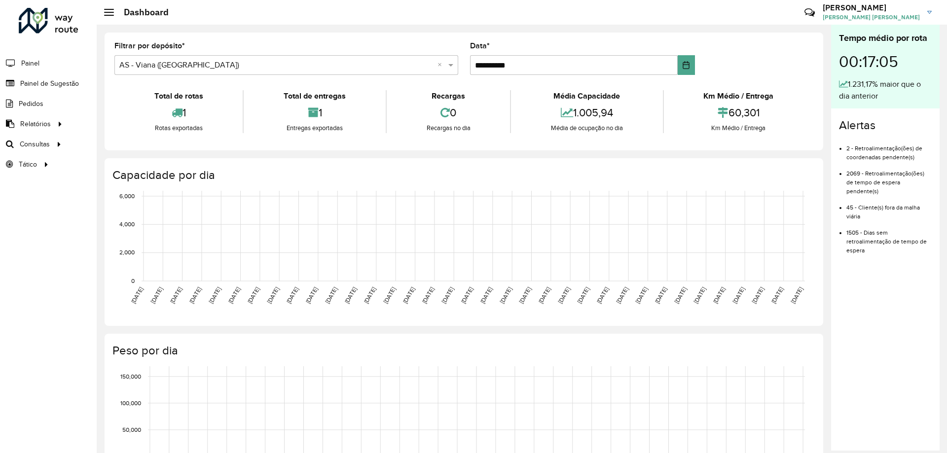  Describe the element at coordinates (132, 430) in the screenshot. I see `text: 50,000` at that location.